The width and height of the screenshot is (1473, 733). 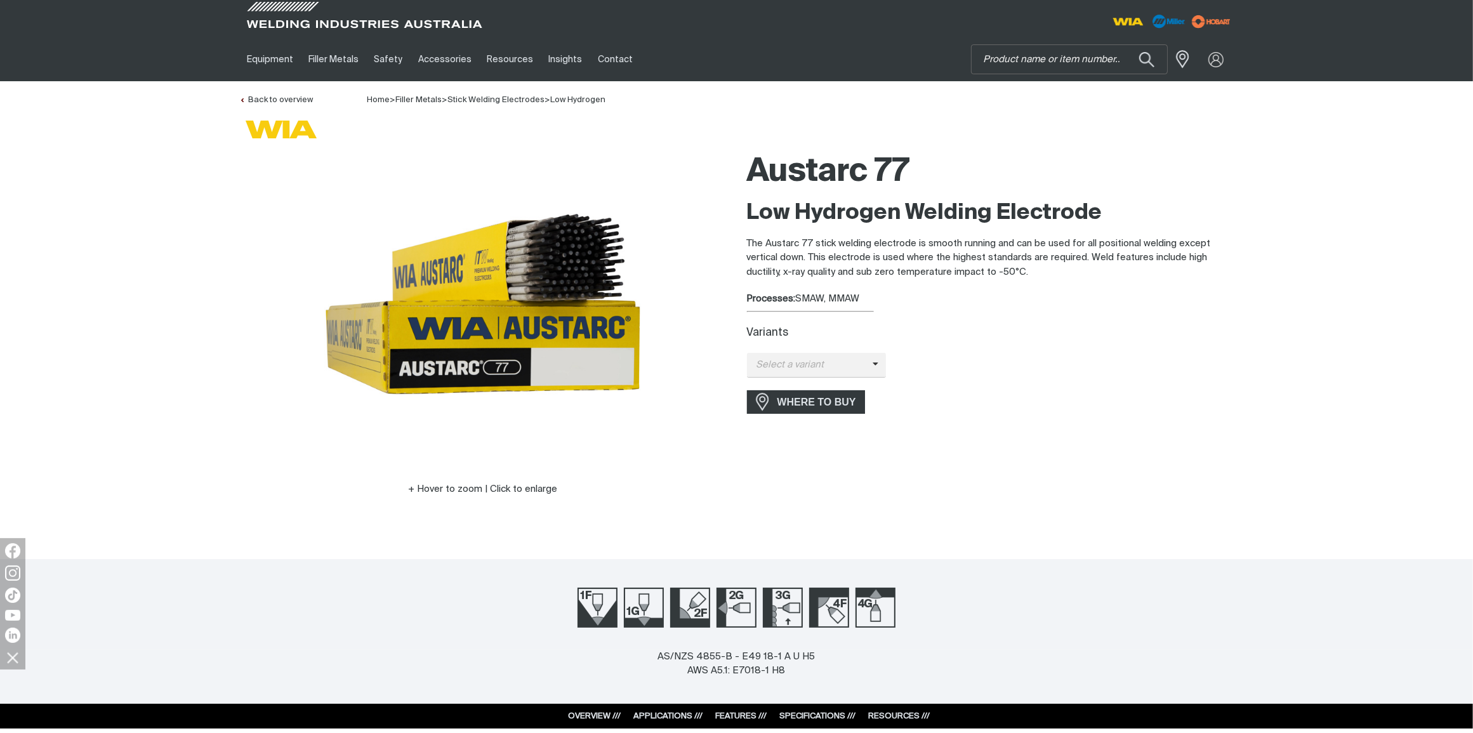 I want to click on img: Welding Position 1G, so click(x=644, y=607).